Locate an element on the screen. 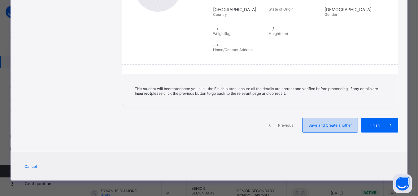  span: Finish is located at coordinates (374, 125).